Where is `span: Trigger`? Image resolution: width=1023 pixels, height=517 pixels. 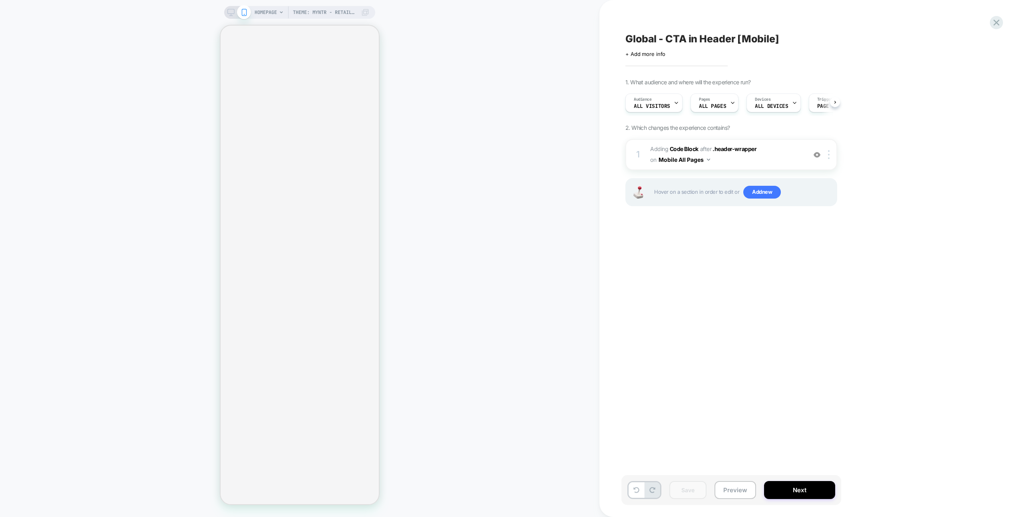
span: Trigger is located at coordinates (824, 99).